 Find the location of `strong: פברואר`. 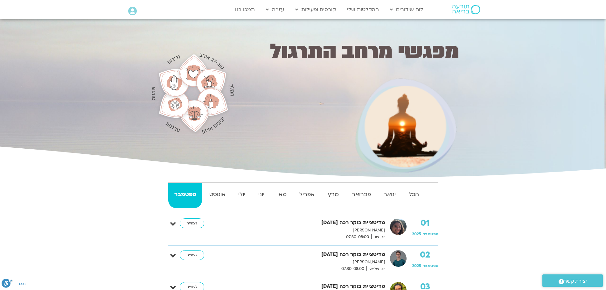

strong: פברואר is located at coordinates (361, 194).